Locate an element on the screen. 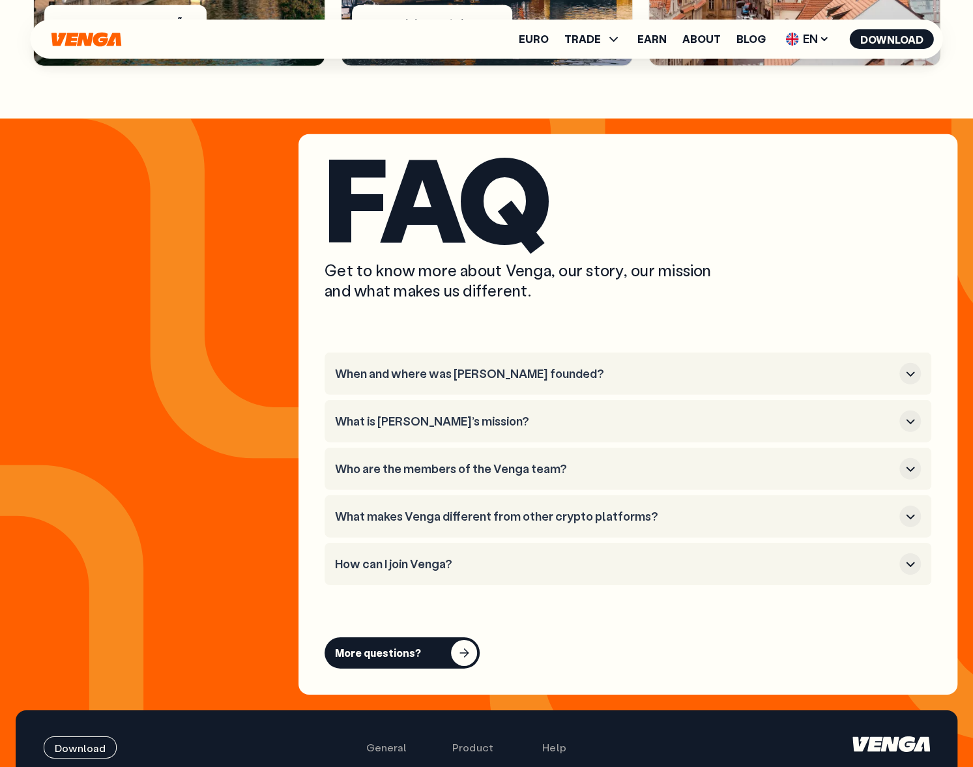 This screenshot has height=767, width=973. button: Who are the members of the Venga team? is located at coordinates (628, 469).